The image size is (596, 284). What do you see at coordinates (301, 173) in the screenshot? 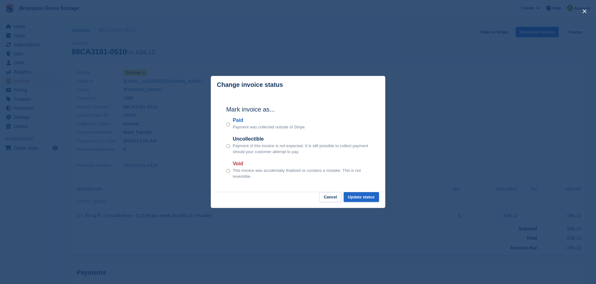
I see `p: This invoice was accidentally finalised or contains a mistake. This is not reversible.` at bounding box center [301, 173].